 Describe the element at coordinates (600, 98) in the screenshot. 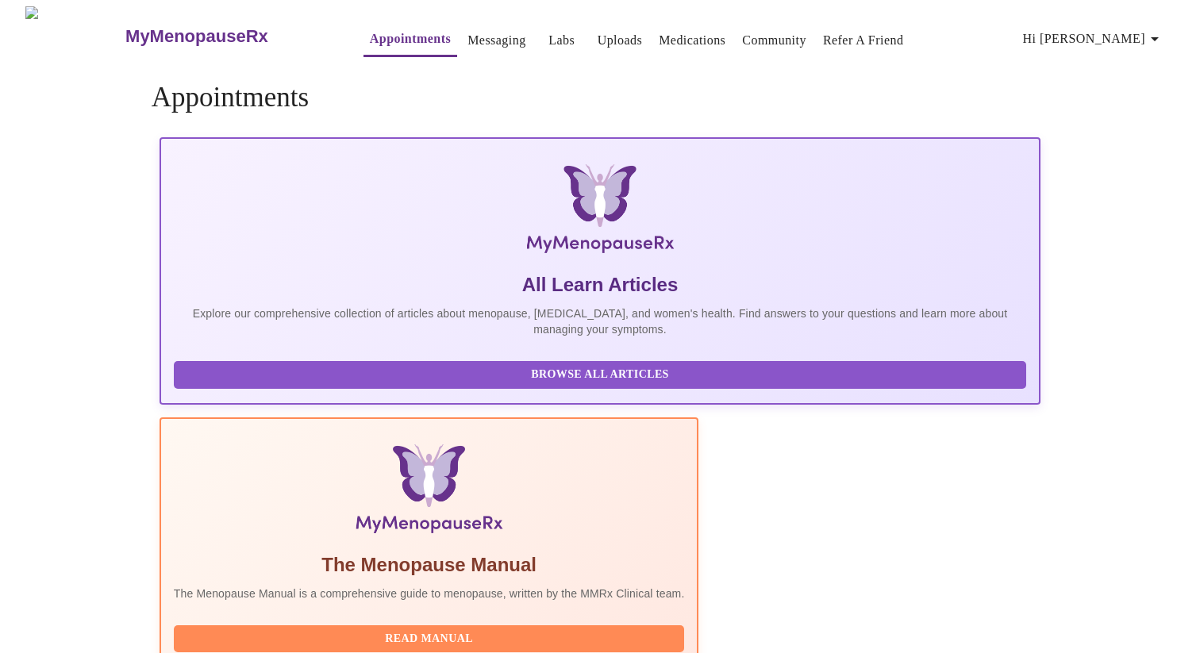

I see `h4: Appointments` at that location.